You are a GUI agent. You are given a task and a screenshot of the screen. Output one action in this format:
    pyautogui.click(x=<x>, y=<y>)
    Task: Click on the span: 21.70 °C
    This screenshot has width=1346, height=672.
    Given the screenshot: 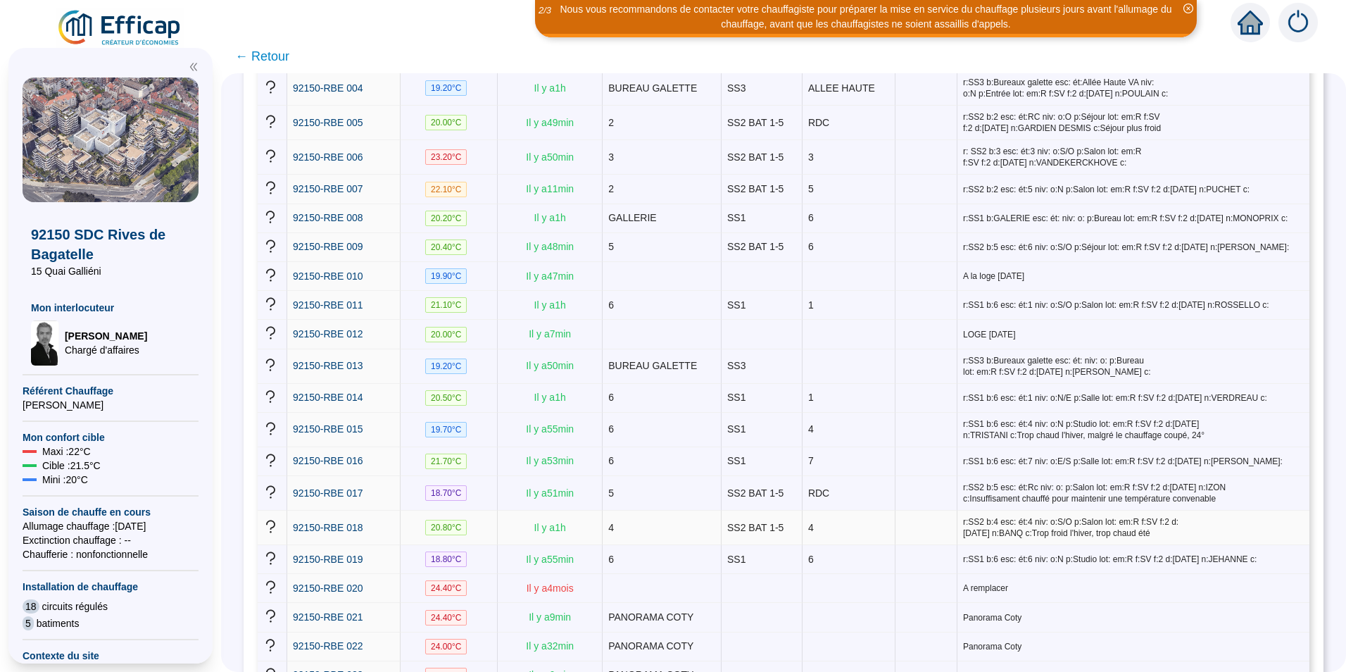 What is the action you would take?
    pyautogui.click(x=446, y=461)
    